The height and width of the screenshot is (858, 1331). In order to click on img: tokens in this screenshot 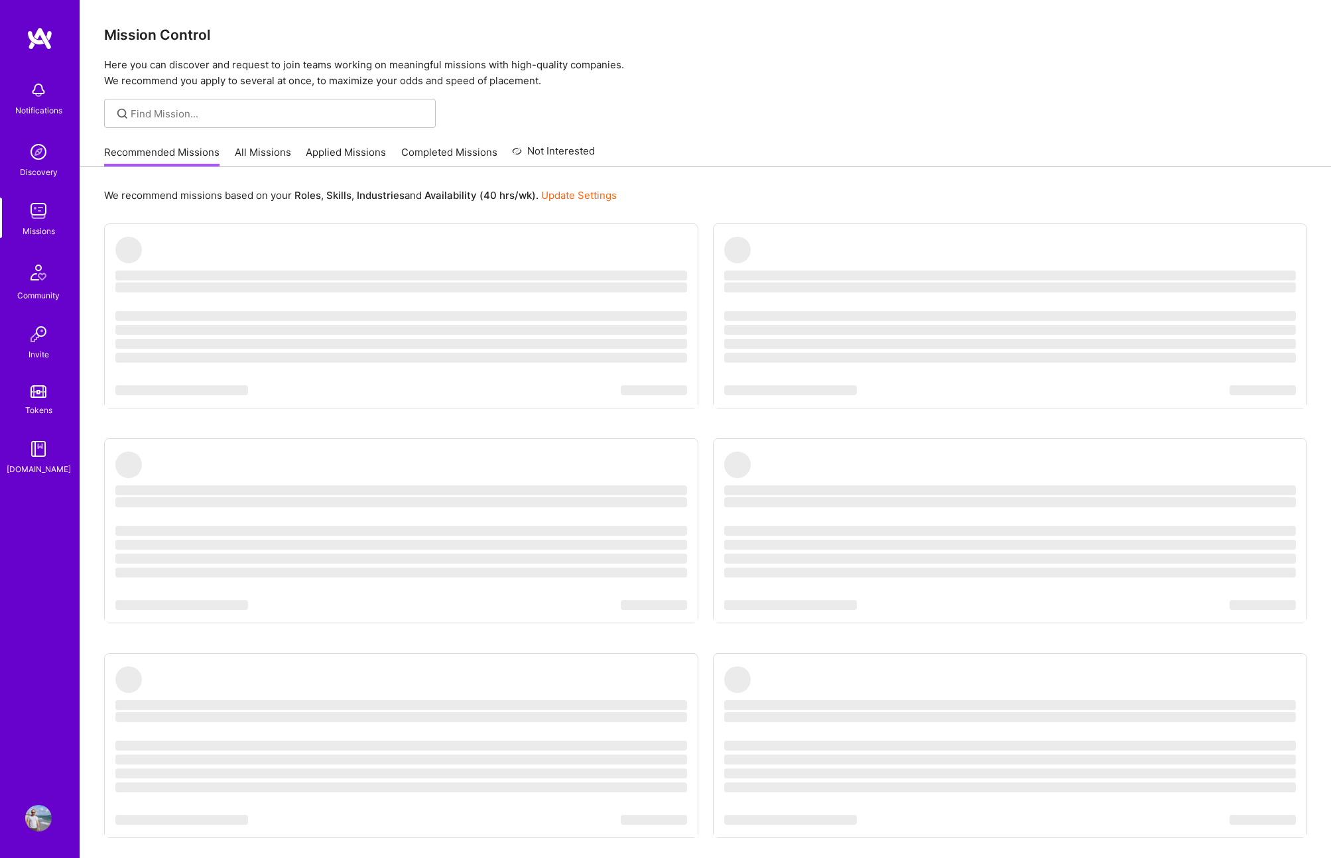, I will do `click(38, 391)`.